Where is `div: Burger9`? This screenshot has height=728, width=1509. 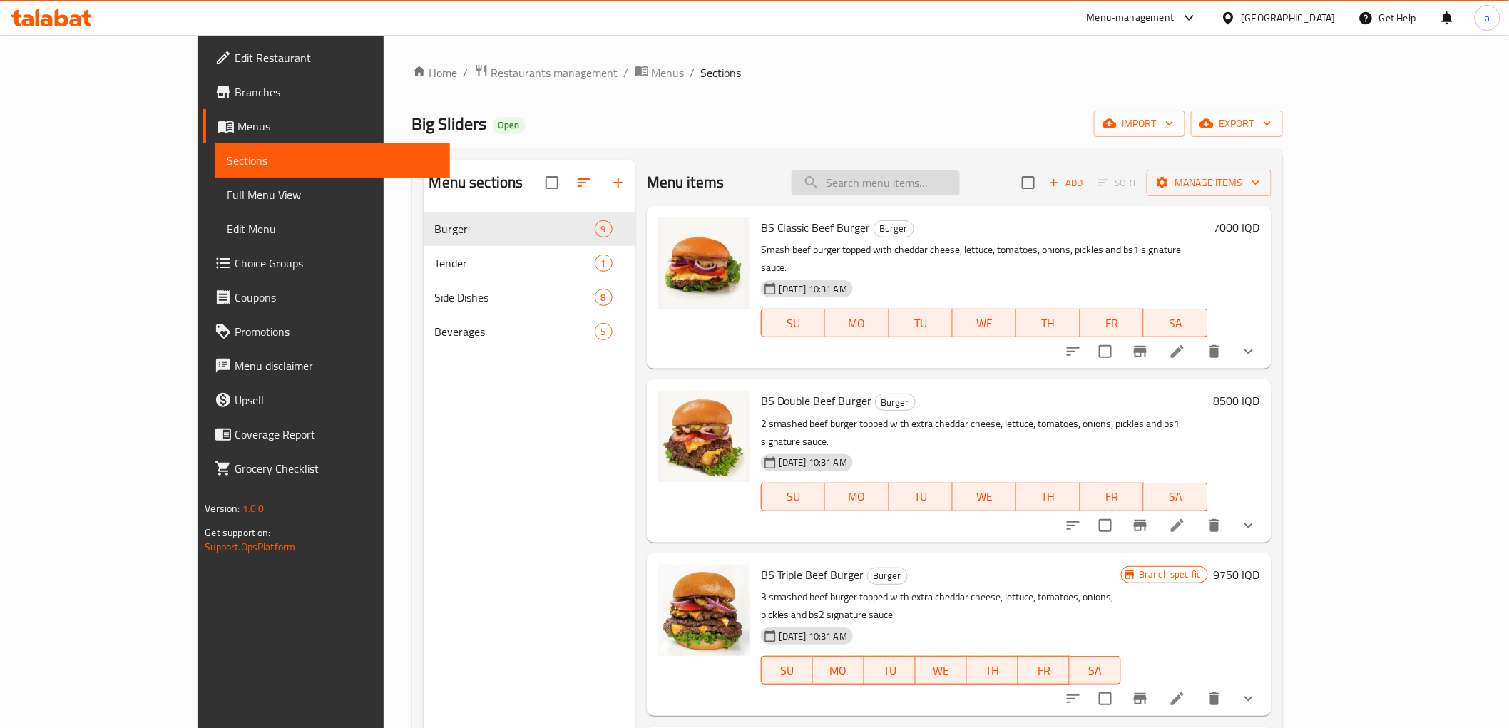 div: Burger9 is located at coordinates (529, 229).